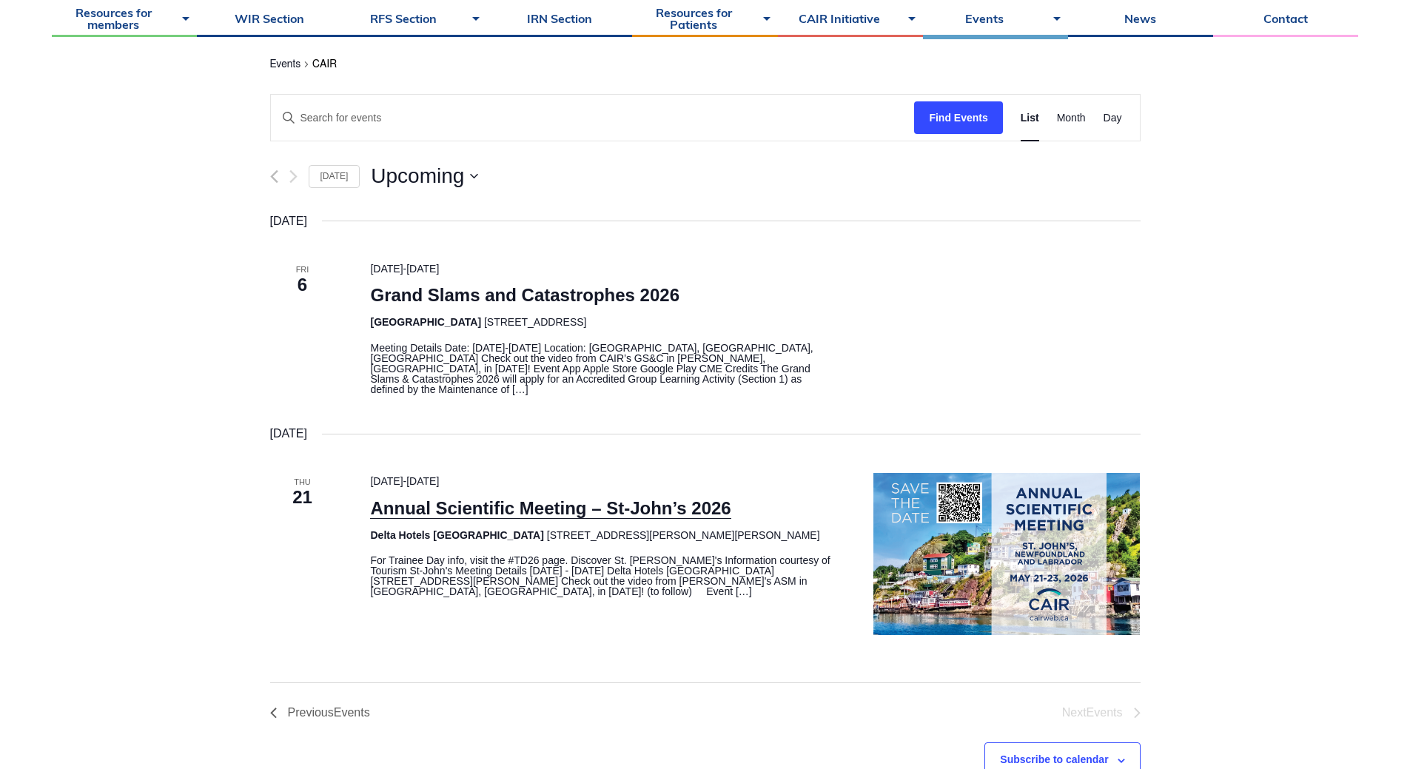 Image resolution: width=1410 pixels, height=769 pixels. I want to click on span: Upcoming, so click(418, 176).